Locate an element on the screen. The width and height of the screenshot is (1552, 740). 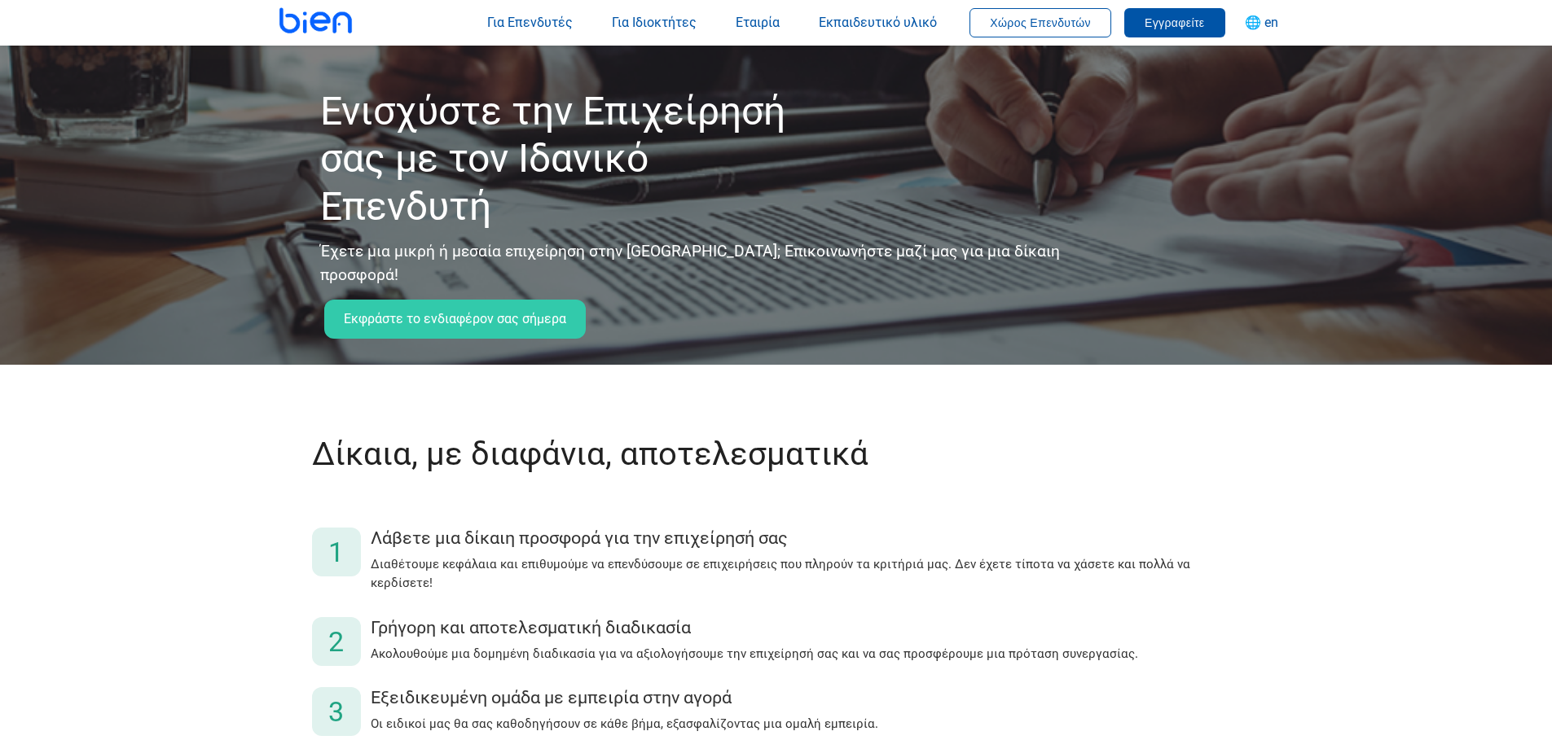
span: Για Ιδιοκτήτες is located at coordinates (654, 22).